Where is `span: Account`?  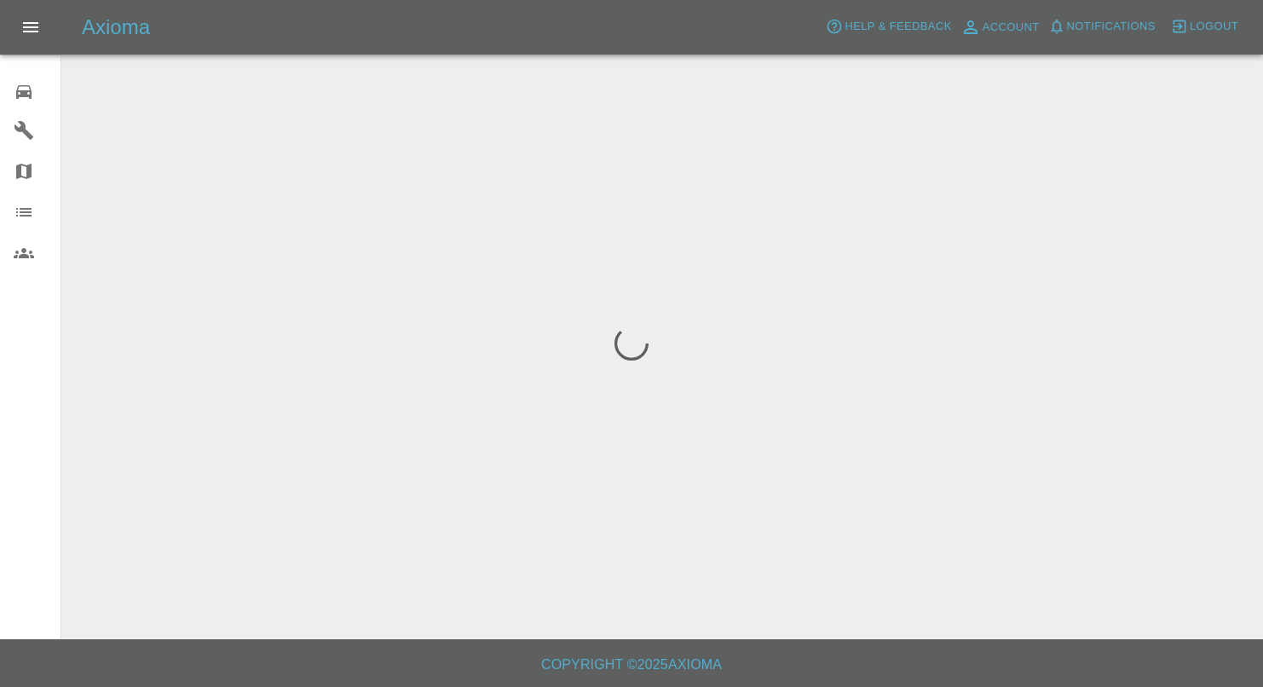 span: Account is located at coordinates (1010, 27).